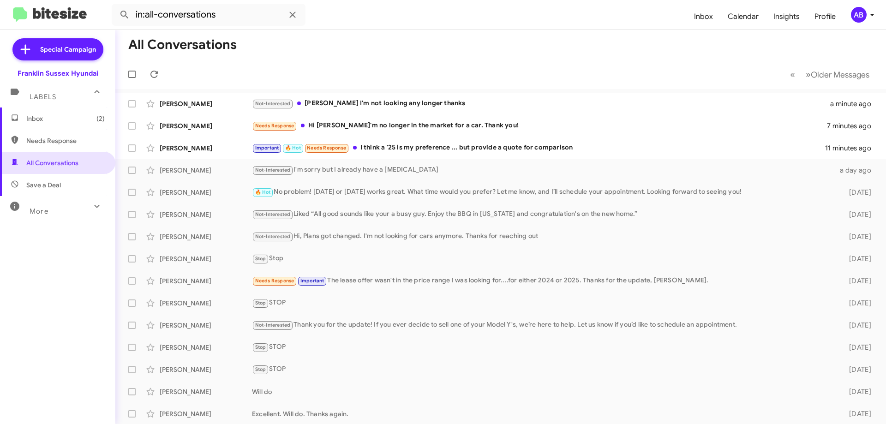 Image resolution: width=886 pixels, height=424 pixels. I want to click on span: Insights, so click(786, 17).